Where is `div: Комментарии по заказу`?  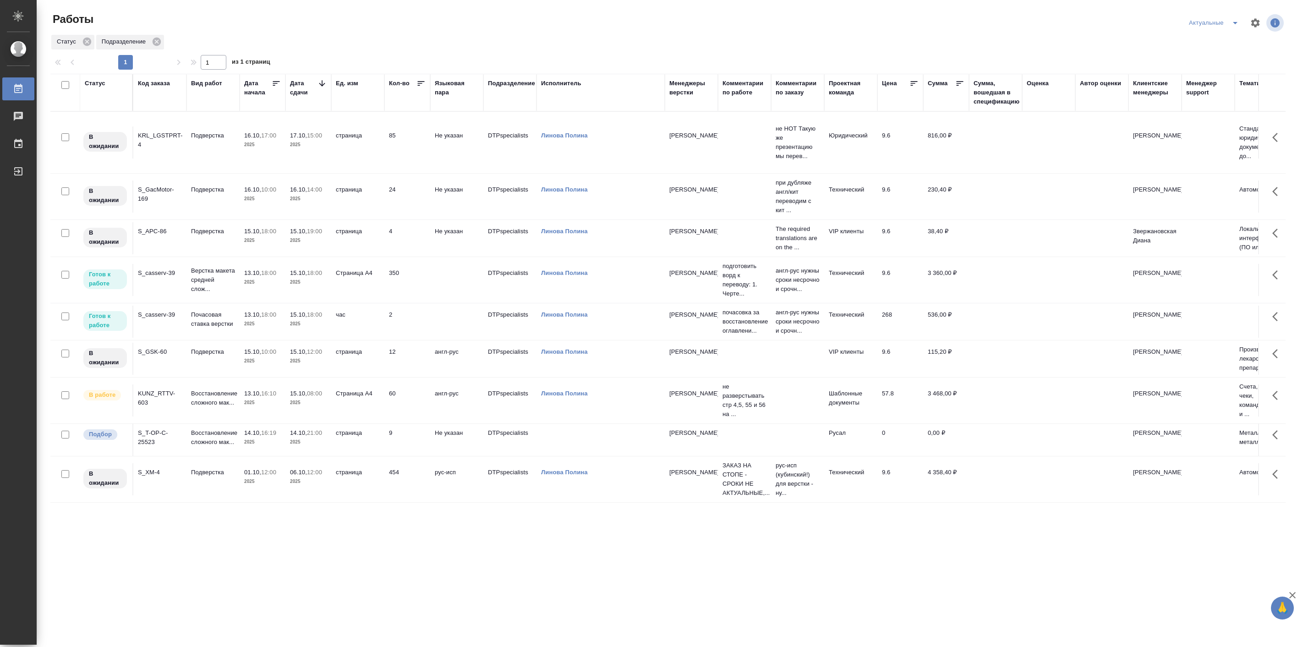
div: Комментарии по заказу is located at coordinates (798, 88).